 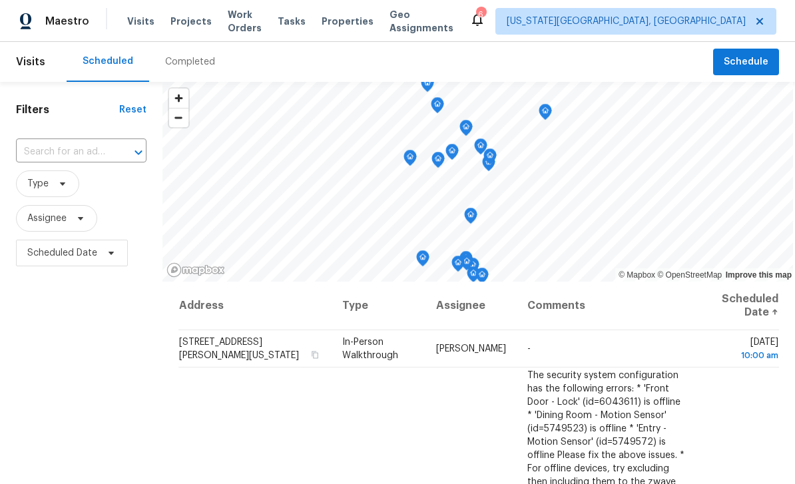 What do you see at coordinates (370, 349) in the screenshot?
I see `span: In-Person Walkthrough` at bounding box center [370, 349].